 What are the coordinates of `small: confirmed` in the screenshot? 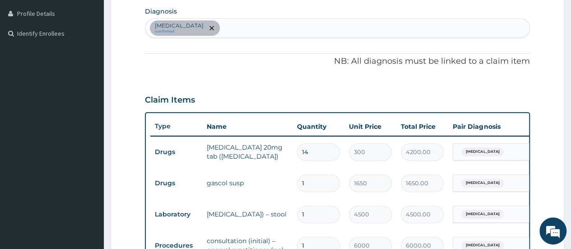 It's located at (179, 32).